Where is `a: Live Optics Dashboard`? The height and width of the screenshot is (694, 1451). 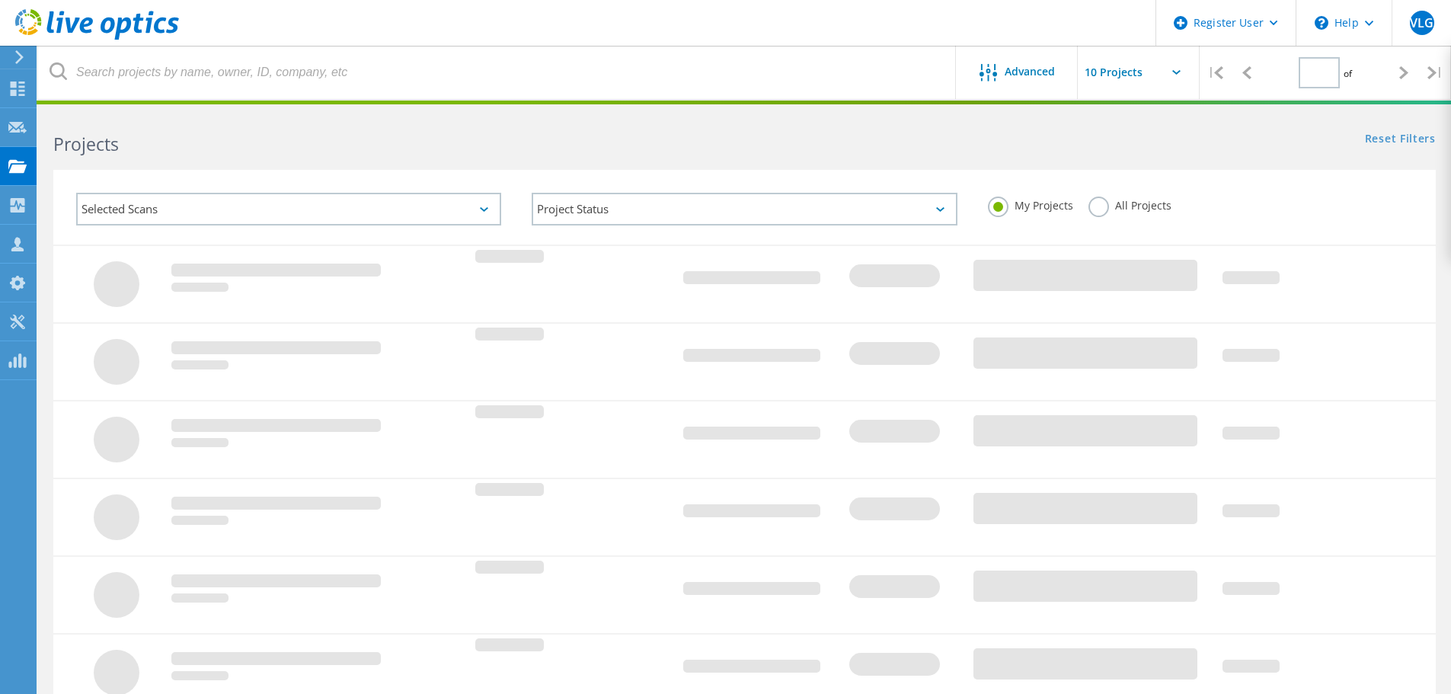
a: Live Optics Dashboard is located at coordinates (97, 37).